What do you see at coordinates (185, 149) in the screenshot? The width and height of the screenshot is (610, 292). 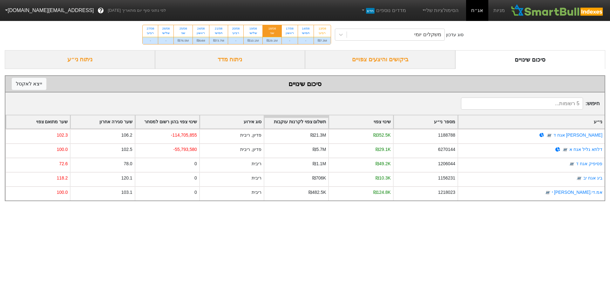 I see `div: -55,793,580` at bounding box center [185, 149].